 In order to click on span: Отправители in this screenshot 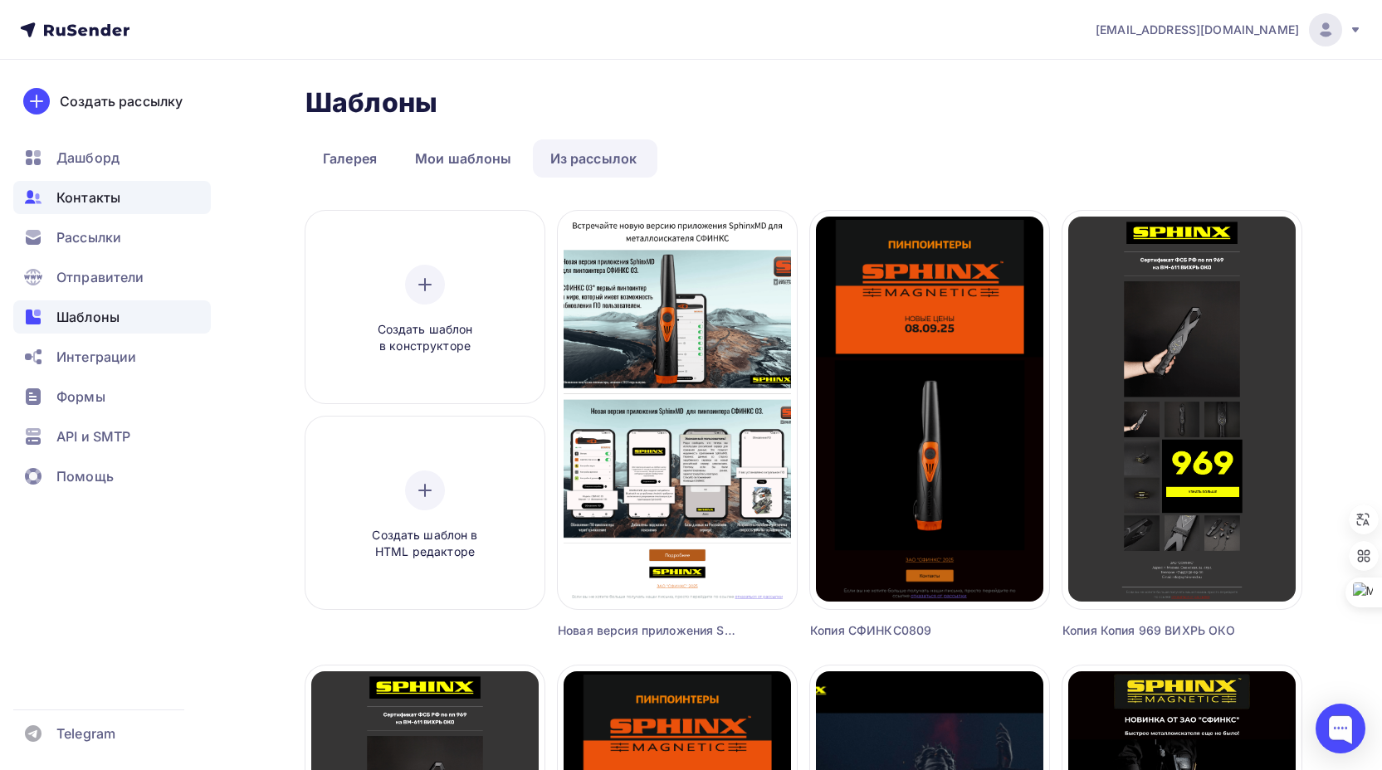, I will do `click(100, 277)`.